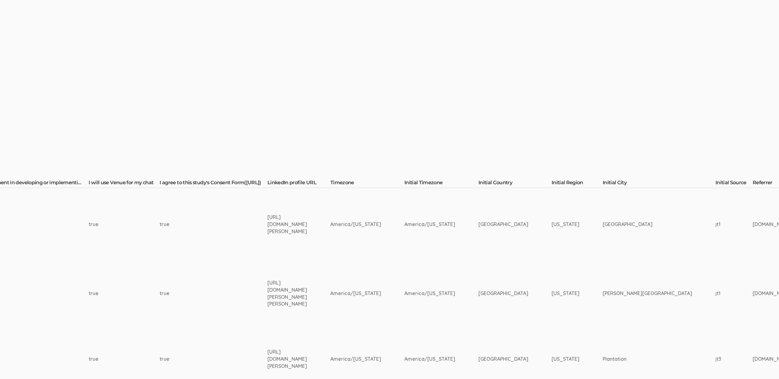 The image size is (779, 379). I want to click on th: Initial Region, so click(577, 184).